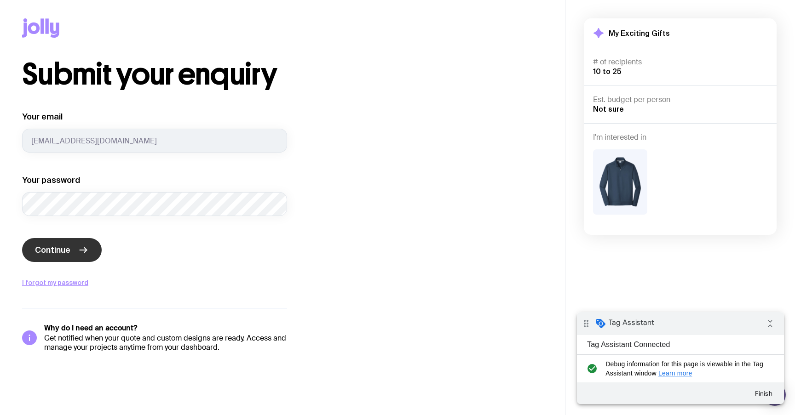 Image resolution: width=795 pixels, height=415 pixels. Describe the element at coordinates (680, 100) in the screenshot. I see `h4: Est. budget per person` at that location.